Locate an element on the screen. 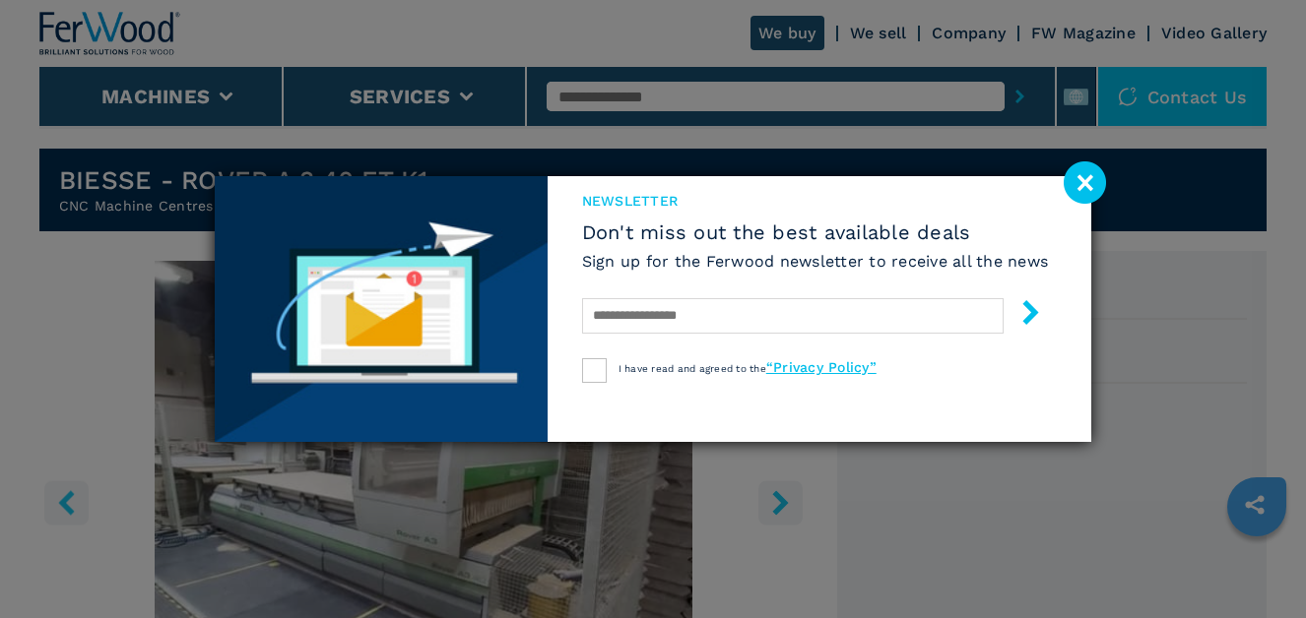 This screenshot has height=618, width=1306. a: “Privacy Policy” is located at coordinates (821, 367).